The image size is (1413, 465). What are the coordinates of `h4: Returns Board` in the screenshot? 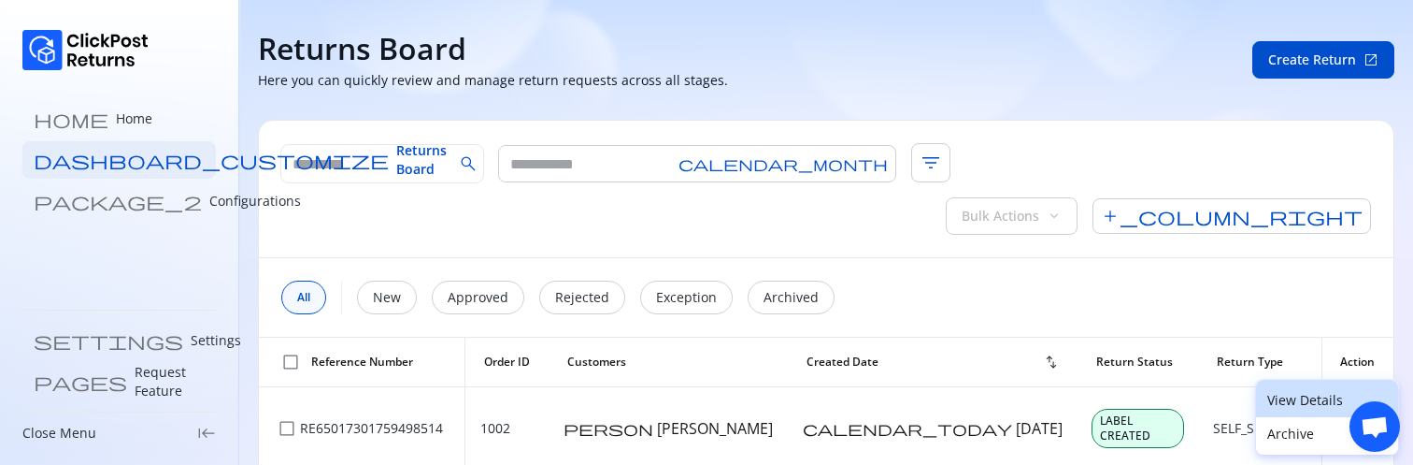 It's located at (362, 49).